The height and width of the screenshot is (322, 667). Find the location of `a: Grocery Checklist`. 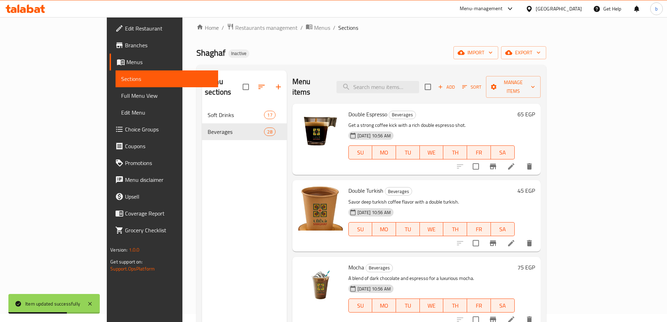

a: Grocery Checklist is located at coordinates (164, 230).